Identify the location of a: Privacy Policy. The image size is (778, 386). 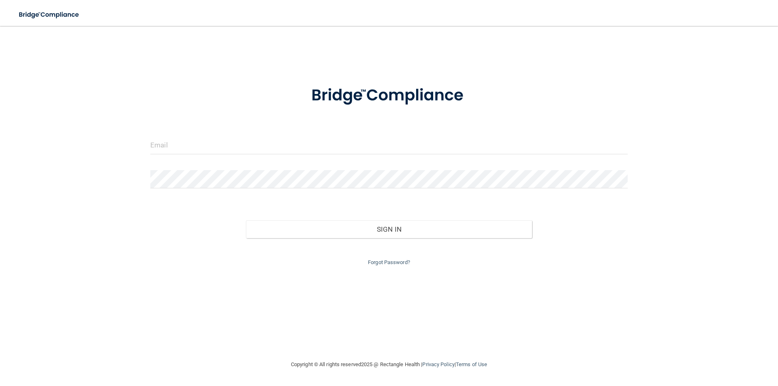
(438, 364).